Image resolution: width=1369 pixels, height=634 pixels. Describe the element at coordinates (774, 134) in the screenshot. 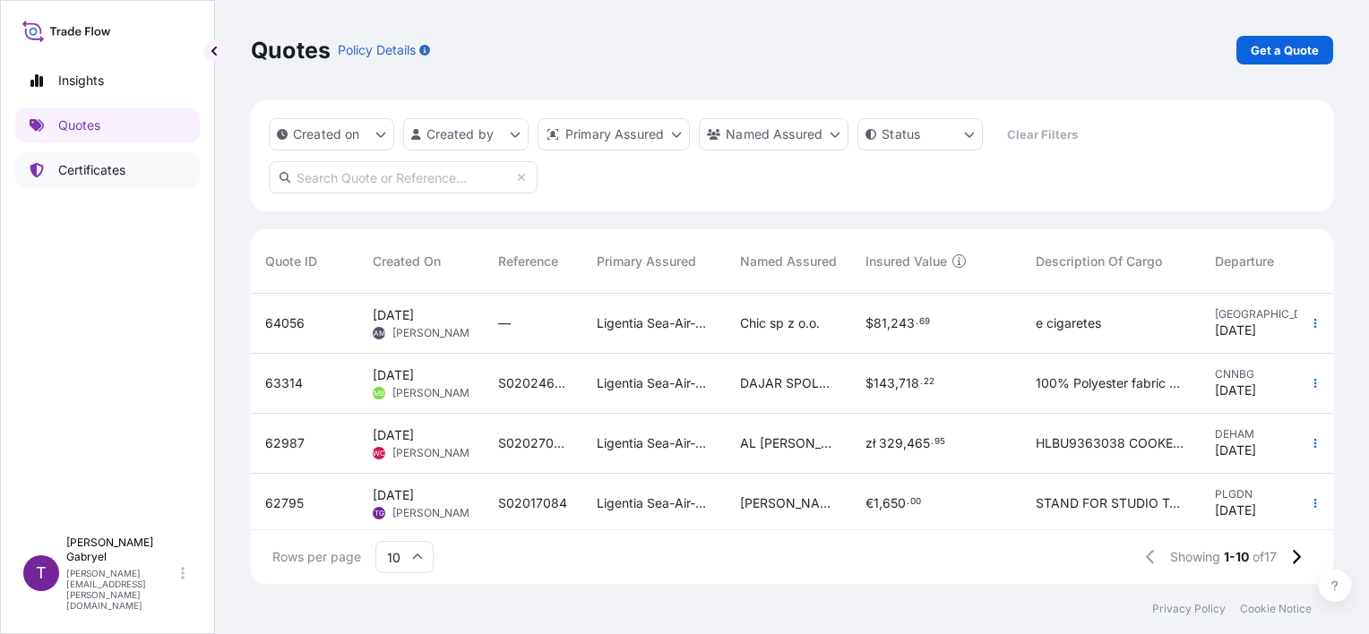

I see `p: Named Assured` at that location.